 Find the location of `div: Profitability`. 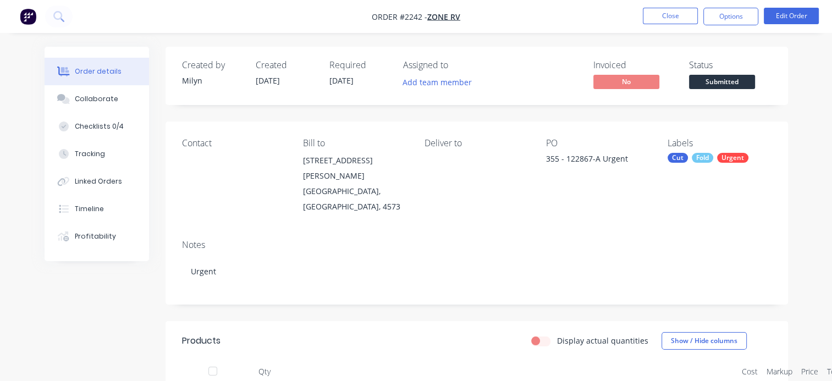

div: Profitability is located at coordinates (95, 236).